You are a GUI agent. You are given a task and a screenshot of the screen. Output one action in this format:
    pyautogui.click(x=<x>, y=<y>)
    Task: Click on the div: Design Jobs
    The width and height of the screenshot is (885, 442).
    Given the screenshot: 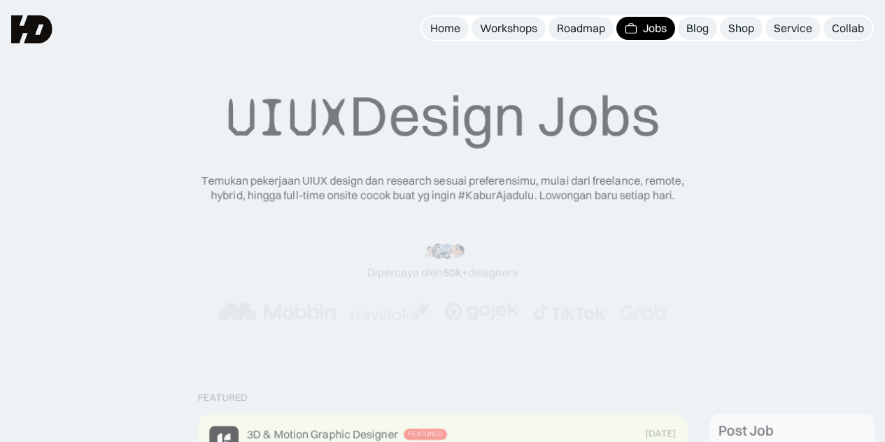 What is the action you would take?
    pyautogui.click(x=443, y=116)
    